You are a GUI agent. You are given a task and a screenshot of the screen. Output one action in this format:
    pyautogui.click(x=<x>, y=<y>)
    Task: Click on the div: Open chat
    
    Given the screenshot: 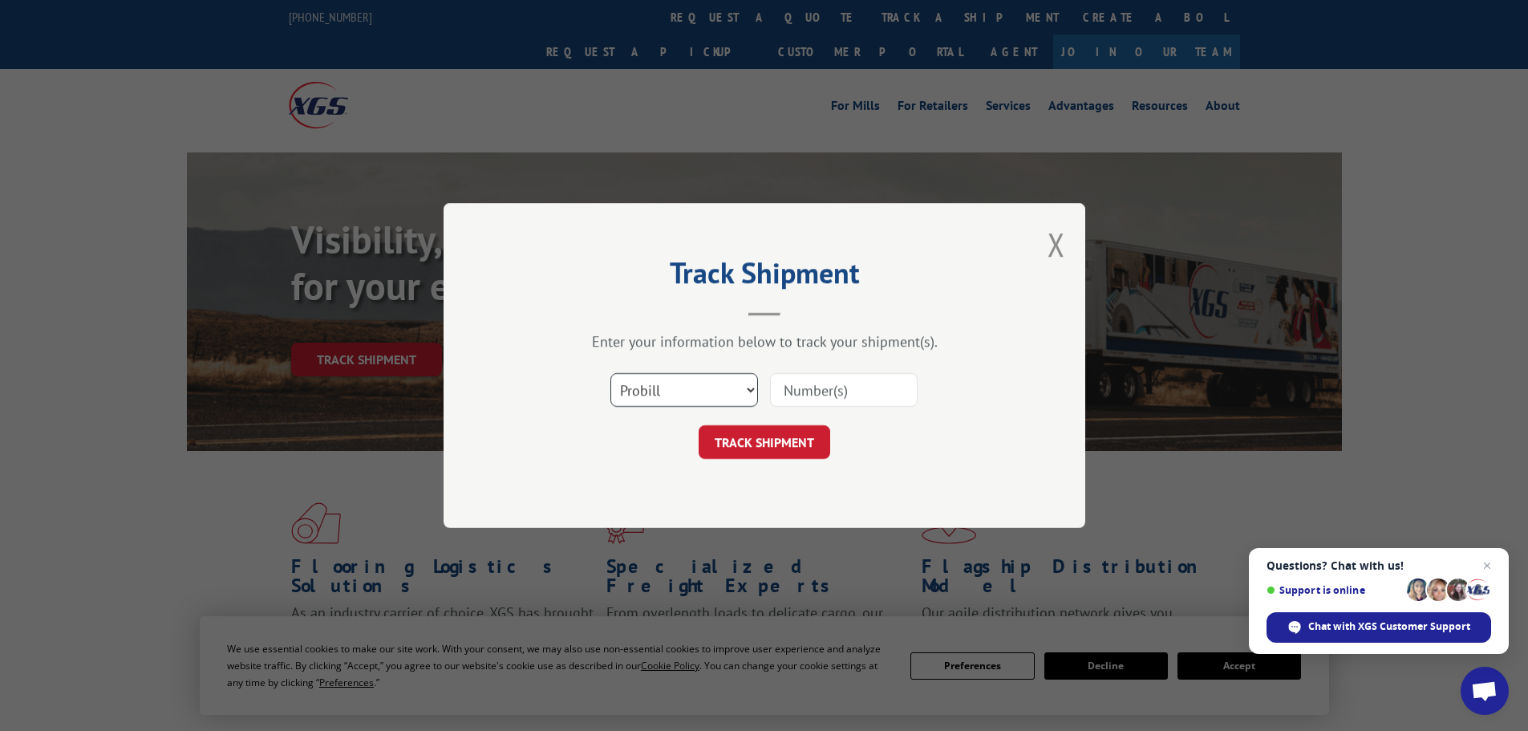 What is the action you would take?
    pyautogui.click(x=1485, y=691)
    